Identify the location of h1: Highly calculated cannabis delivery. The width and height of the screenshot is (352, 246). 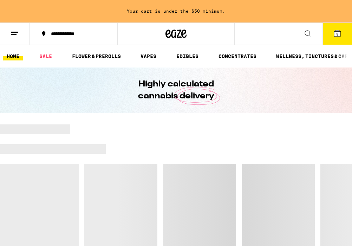
(176, 90).